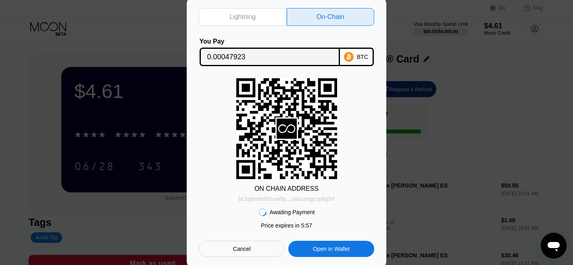  I want to click on div: ON CHAIN ADDRESS, so click(286, 189).